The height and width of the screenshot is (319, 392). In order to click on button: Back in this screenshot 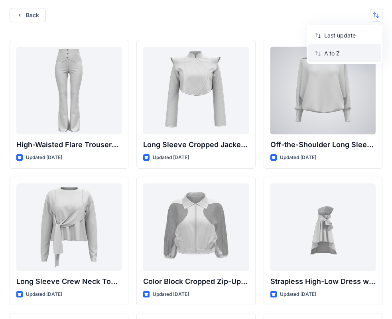, I will do `click(27, 15)`.